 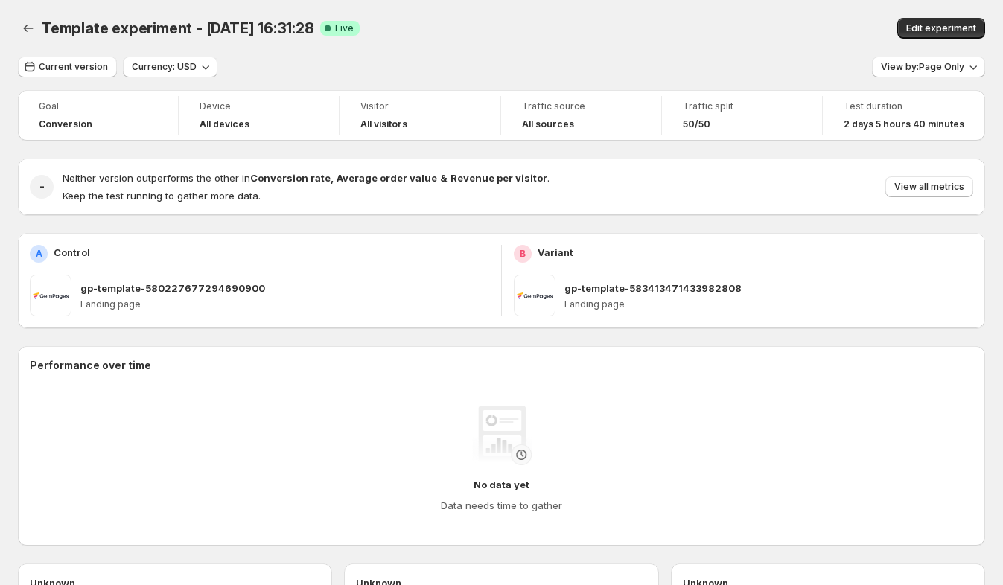 I want to click on h4: No data yet, so click(x=501, y=485).